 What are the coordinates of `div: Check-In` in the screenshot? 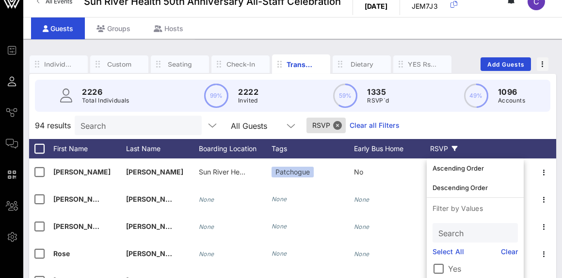 It's located at (241, 64).